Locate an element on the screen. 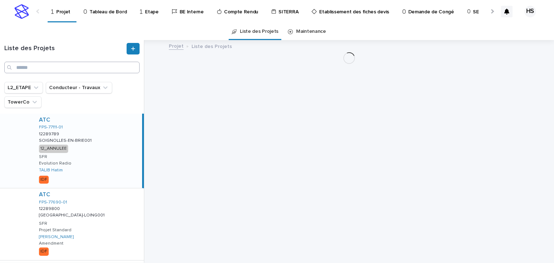 This screenshot has height=263, width=554. button: TowerCo is located at coordinates (23, 102).